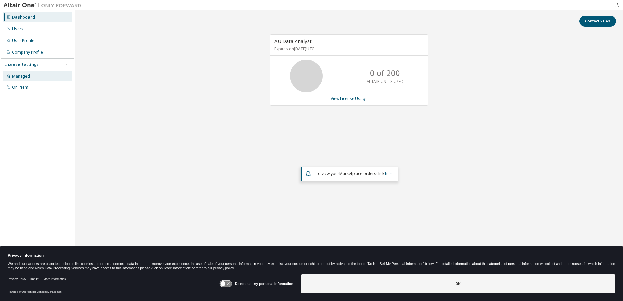 The image size is (623, 301). What do you see at coordinates (349, 98) in the screenshot?
I see `a: View License Usage` at bounding box center [349, 98].